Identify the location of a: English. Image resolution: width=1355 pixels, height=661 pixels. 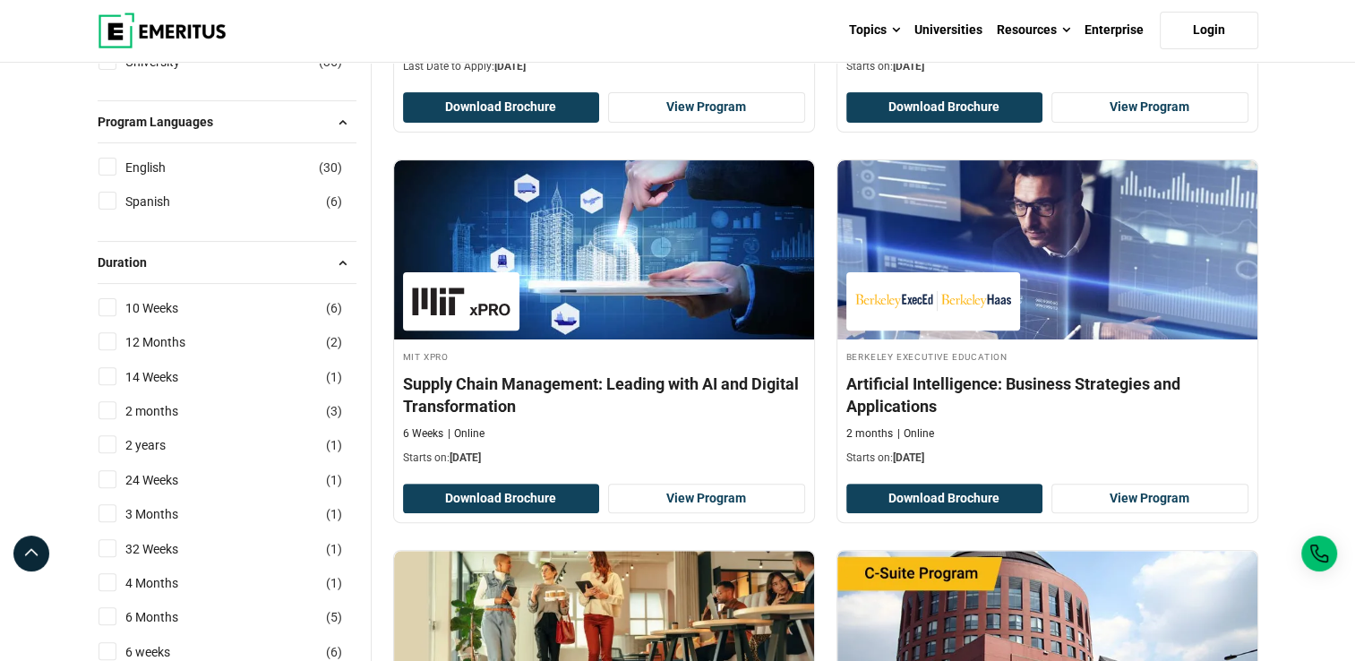
(163, 167).